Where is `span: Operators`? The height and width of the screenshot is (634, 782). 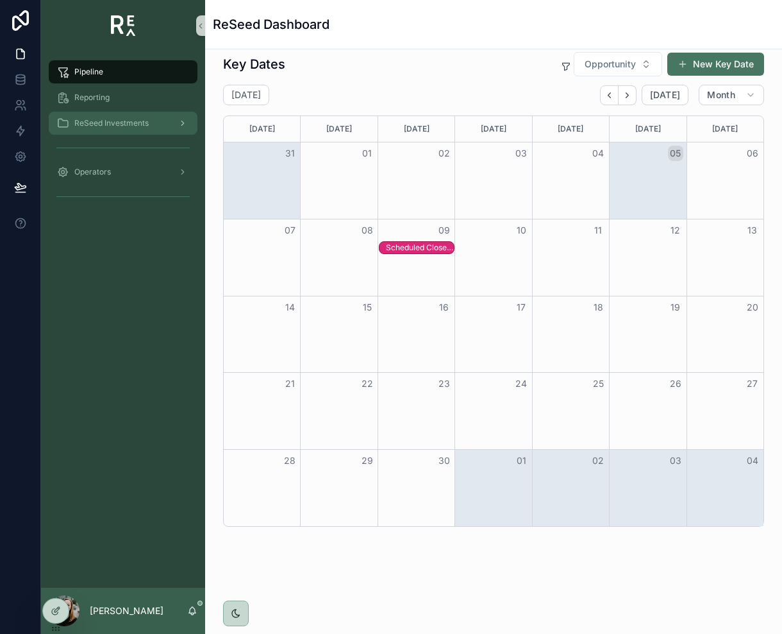
span: Operators is located at coordinates (92, 172).